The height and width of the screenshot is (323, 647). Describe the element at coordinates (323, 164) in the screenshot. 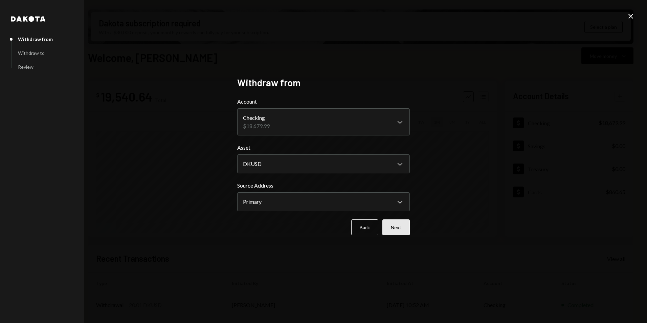

I see `button: Asset` at that location.